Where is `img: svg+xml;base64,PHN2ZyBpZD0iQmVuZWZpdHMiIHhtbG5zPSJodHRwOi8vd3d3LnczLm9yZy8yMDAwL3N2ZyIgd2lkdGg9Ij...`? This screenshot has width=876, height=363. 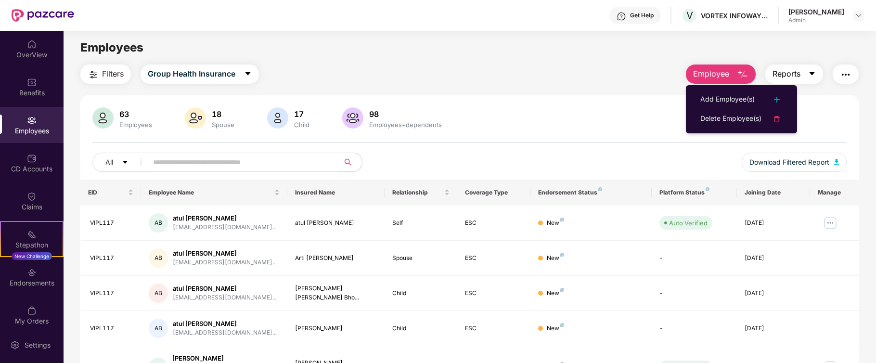 img: svg+xml;base64,PHN2ZyBpZD0iQmVuZWZpdHMiIHhtbG5zPSJodHRwOi8vd3d3LnczLm9yZy8yMDAwL3N2ZyIgd2lkdGg9Ij... is located at coordinates (32, 82).